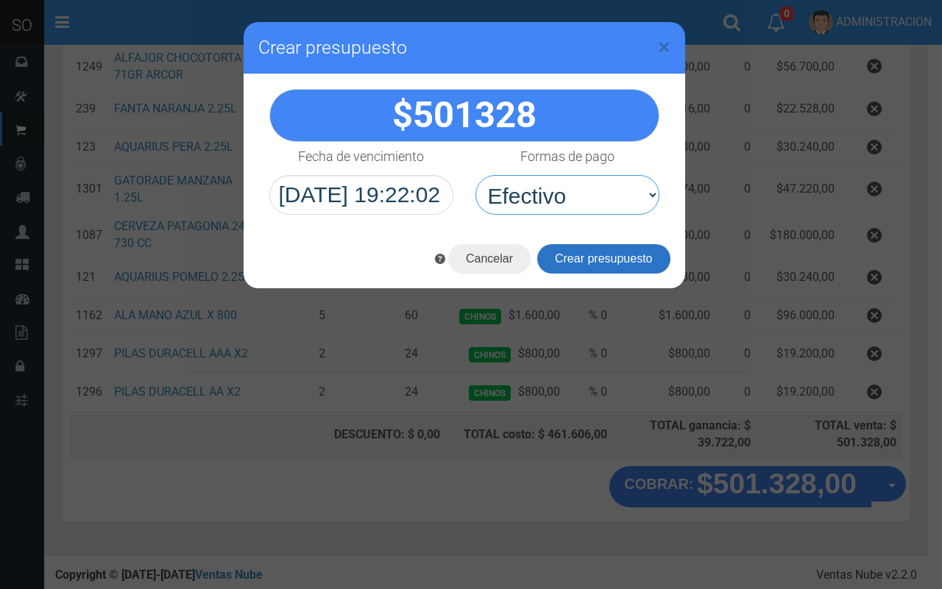  What do you see at coordinates (361, 157) in the screenshot?
I see `h4: Fecha de vencimiento` at bounding box center [361, 157].